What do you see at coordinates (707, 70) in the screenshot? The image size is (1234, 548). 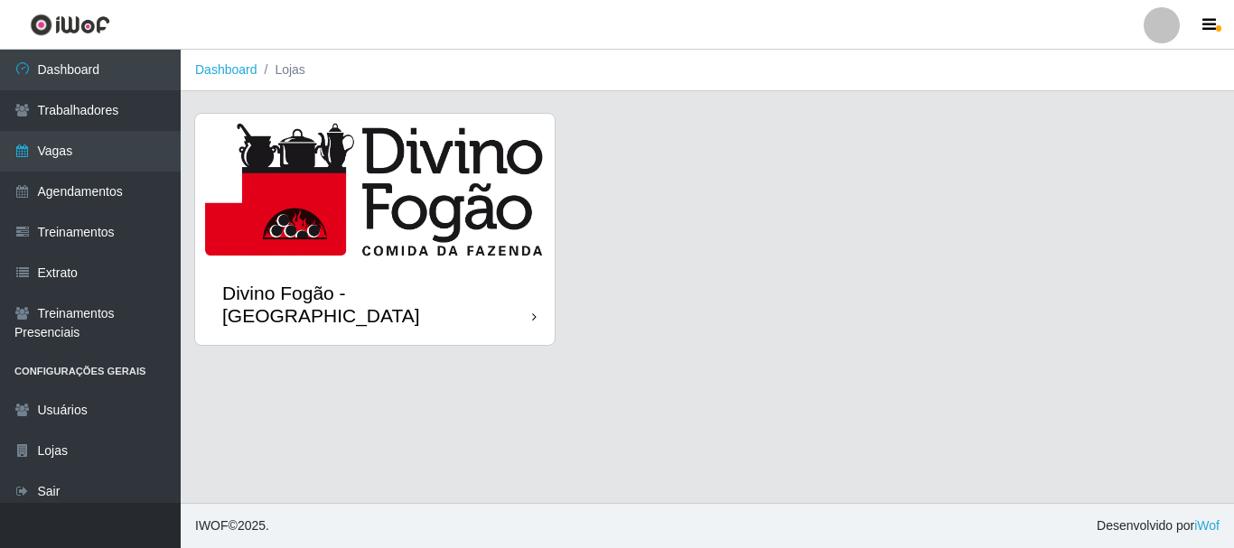 I see `nav: breadcrumb` at bounding box center [707, 70].